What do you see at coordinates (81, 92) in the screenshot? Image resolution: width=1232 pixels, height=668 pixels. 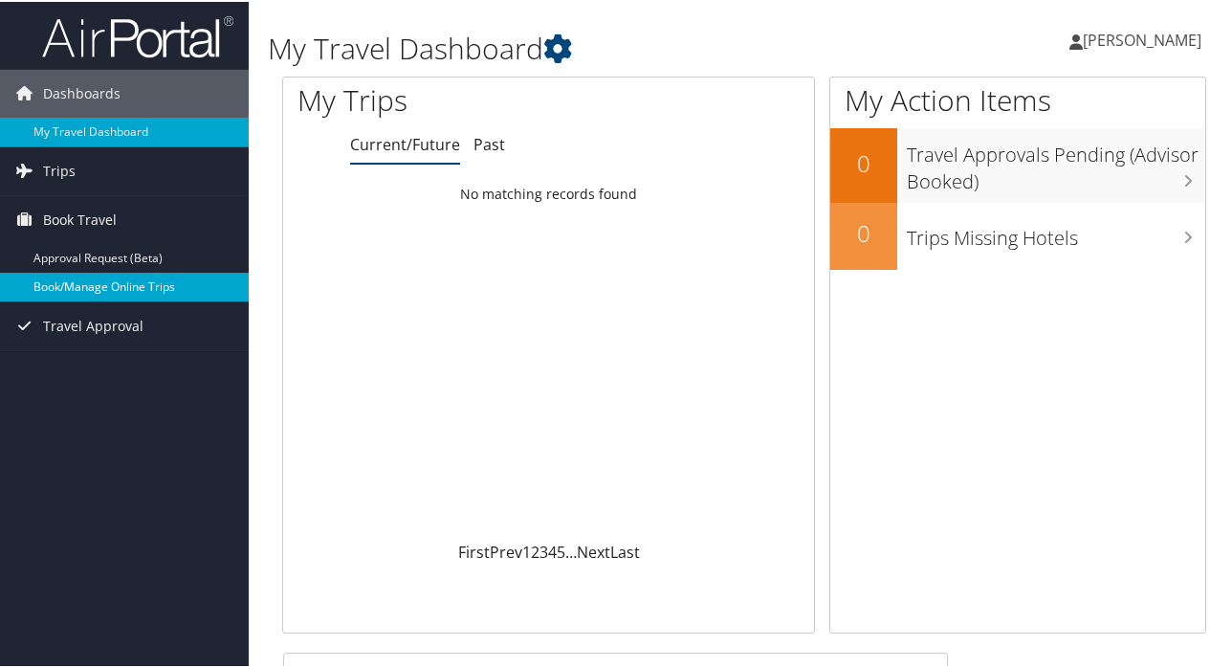 I see `span: Dashboards` at bounding box center [81, 92].